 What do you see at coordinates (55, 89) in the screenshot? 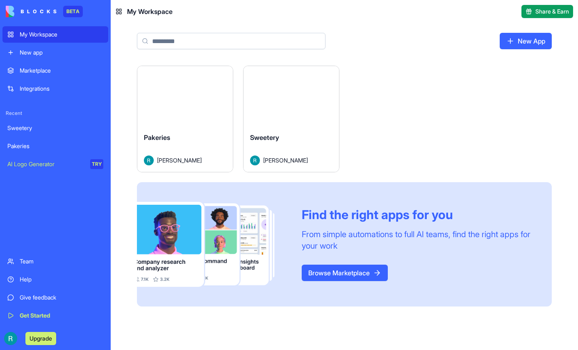
I see `a: Integrations` at bounding box center [55, 89].